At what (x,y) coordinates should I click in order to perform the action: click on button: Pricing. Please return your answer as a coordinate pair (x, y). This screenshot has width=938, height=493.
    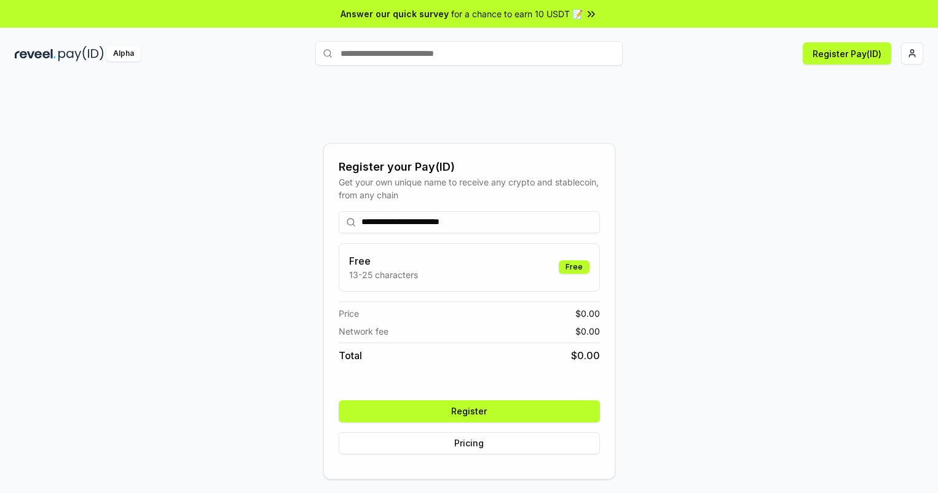
    Looking at the image, I should click on (469, 444).